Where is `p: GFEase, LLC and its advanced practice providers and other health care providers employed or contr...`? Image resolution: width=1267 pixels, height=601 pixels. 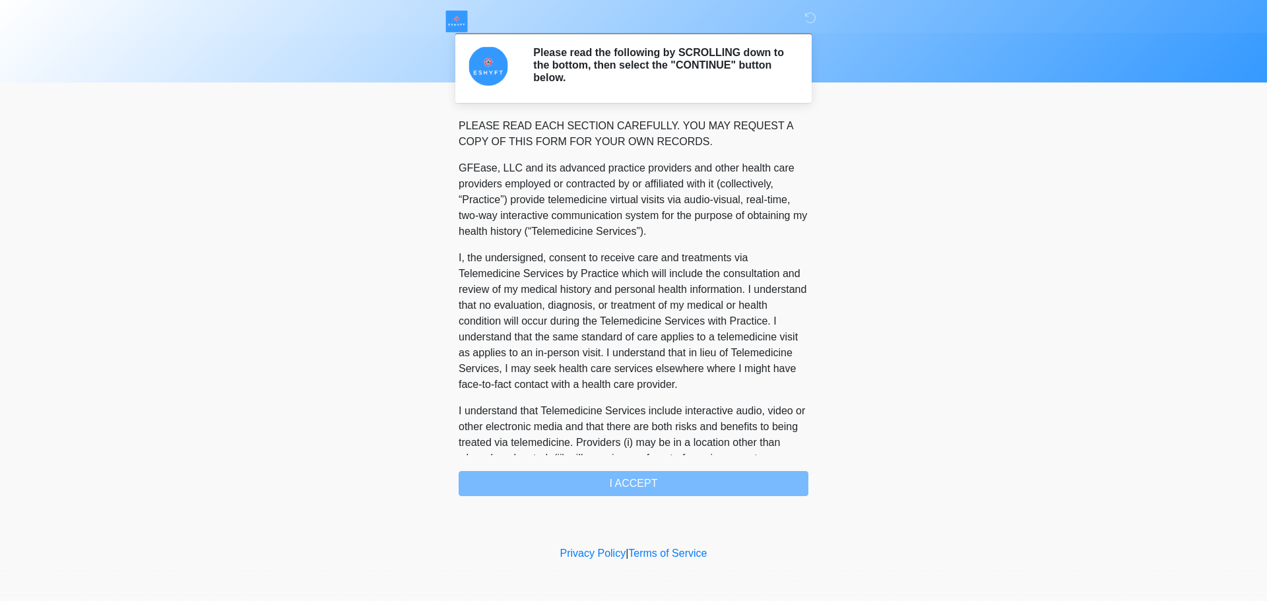
p: GFEase, LLC and its advanced practice providers and other health care providers employed or contr... is located at coordinates (633, 200).